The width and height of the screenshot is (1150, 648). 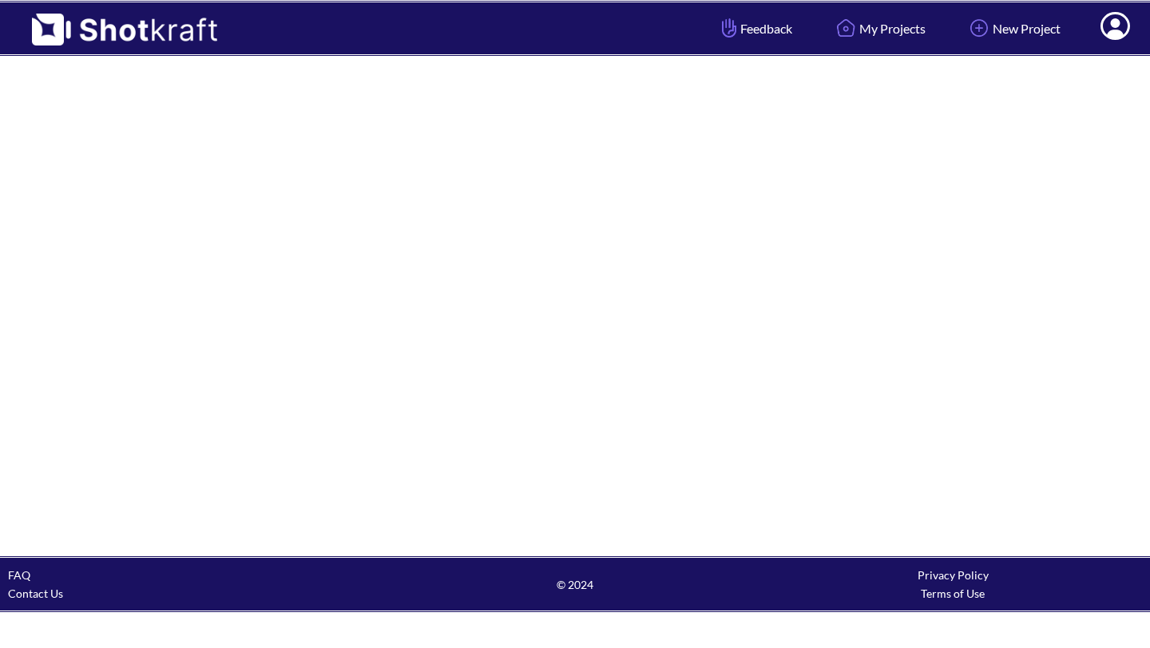 I want to click on a: Contact Us, so click(x=35, y=593).